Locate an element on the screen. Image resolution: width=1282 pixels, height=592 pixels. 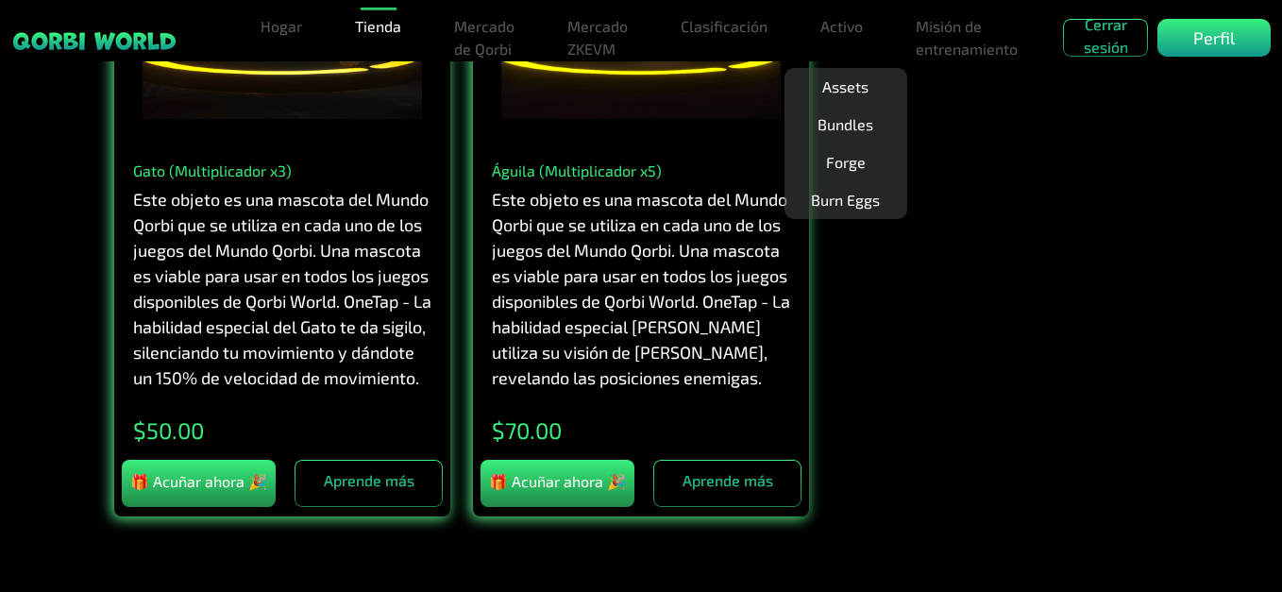
a: Clasificación is located at coordinates (724, 26).